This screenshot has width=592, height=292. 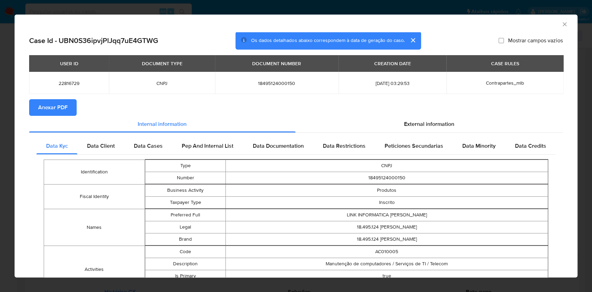 What do you see at coordinates (185, 178) in the screenshot?
I see `td: Number` at bounding box center [185, 178].